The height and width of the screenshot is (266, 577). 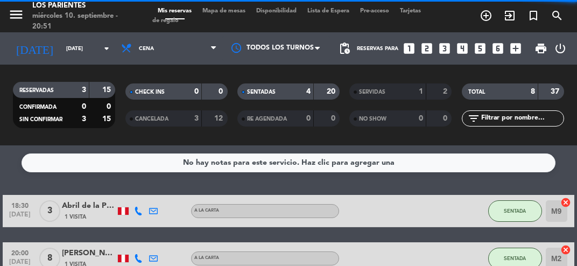 I want to click on span: RESERVADAS, so click(x=37, y=90).